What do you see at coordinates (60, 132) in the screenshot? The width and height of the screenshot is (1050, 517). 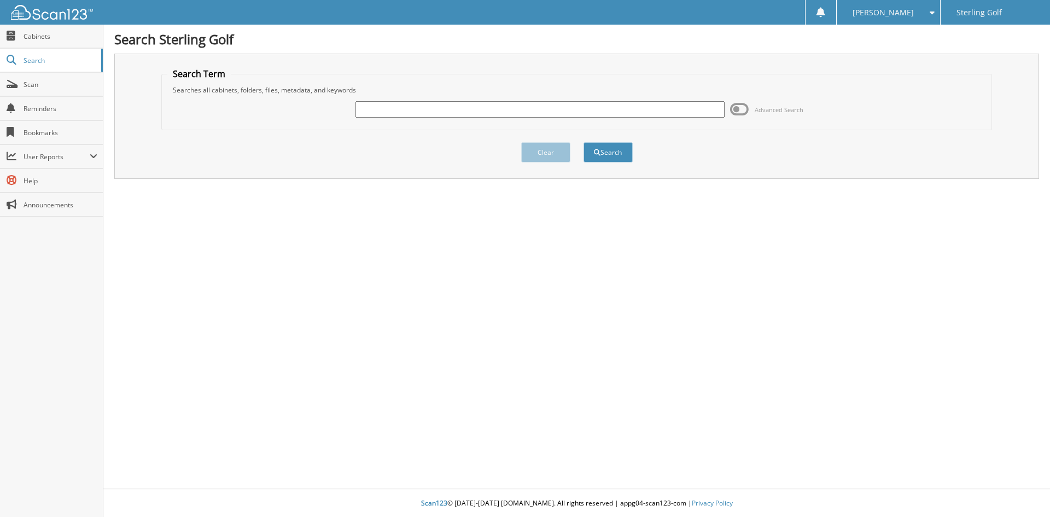 I see `span: Bookmarks` at bounding box center [60, 132].